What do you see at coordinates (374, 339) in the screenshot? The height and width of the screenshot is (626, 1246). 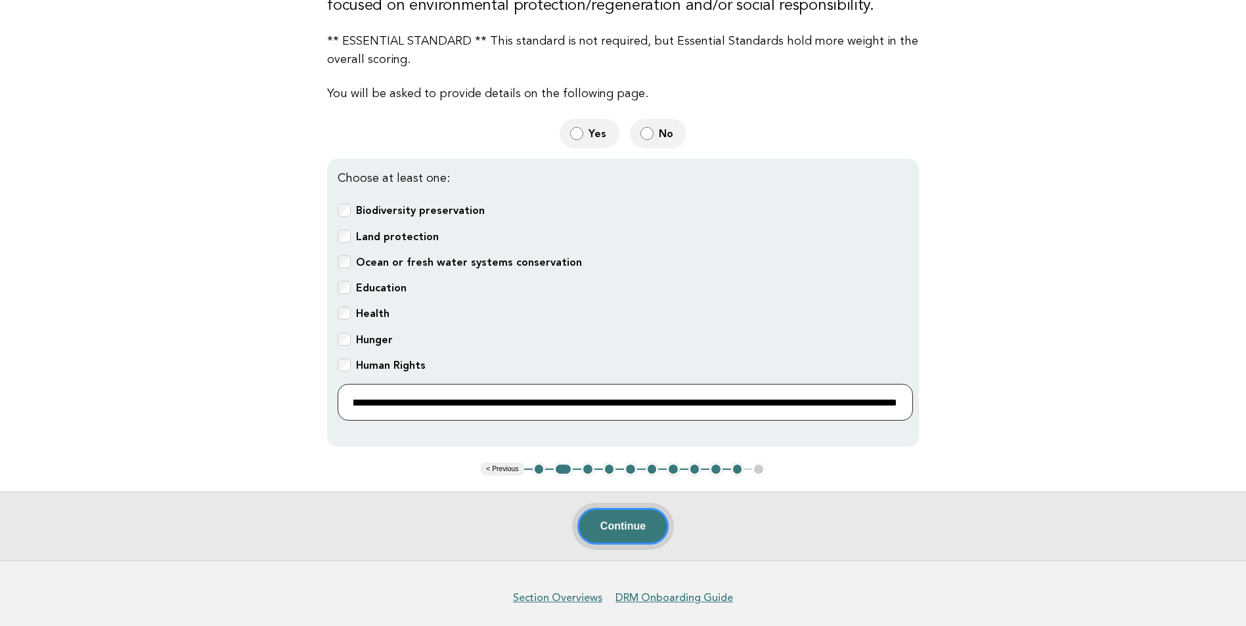 I see `b: Hunger` at bounding box center [374, 339].